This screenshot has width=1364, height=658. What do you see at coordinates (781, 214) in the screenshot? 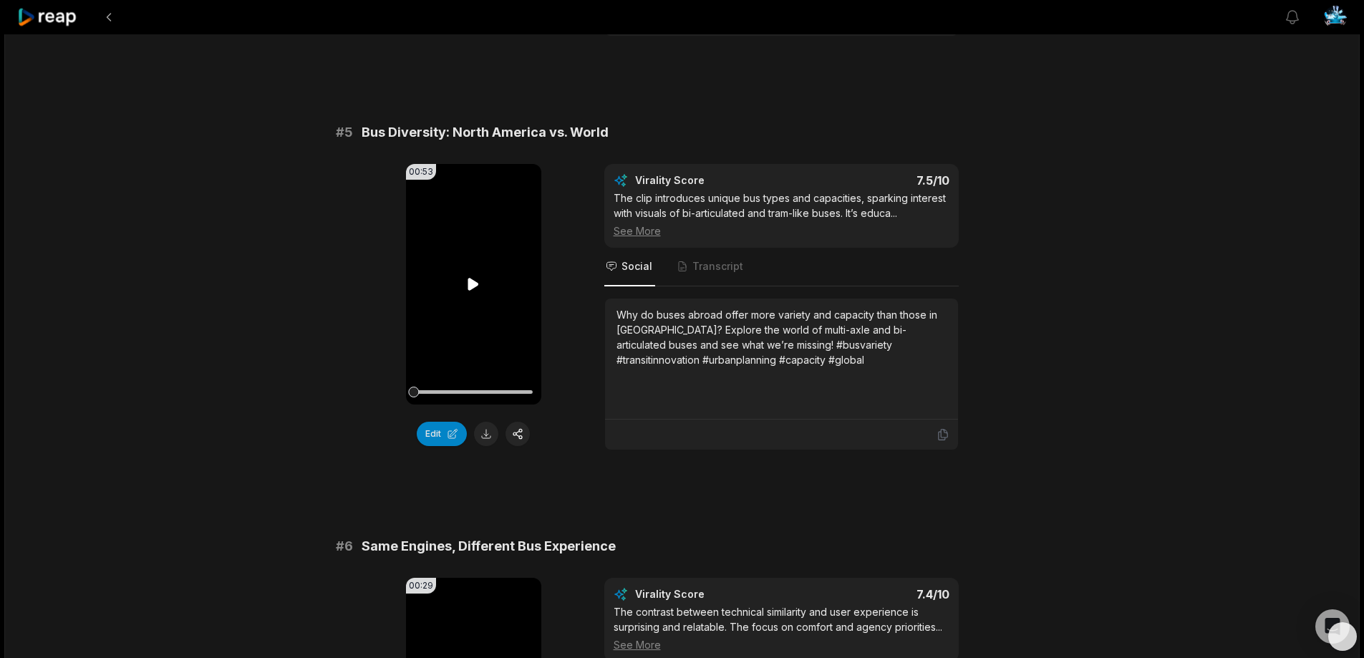
I see `div: The clip introduces unique bus types and capacities, sparking interest with visuals of bi-articul...` at bounding box center [781, 214].